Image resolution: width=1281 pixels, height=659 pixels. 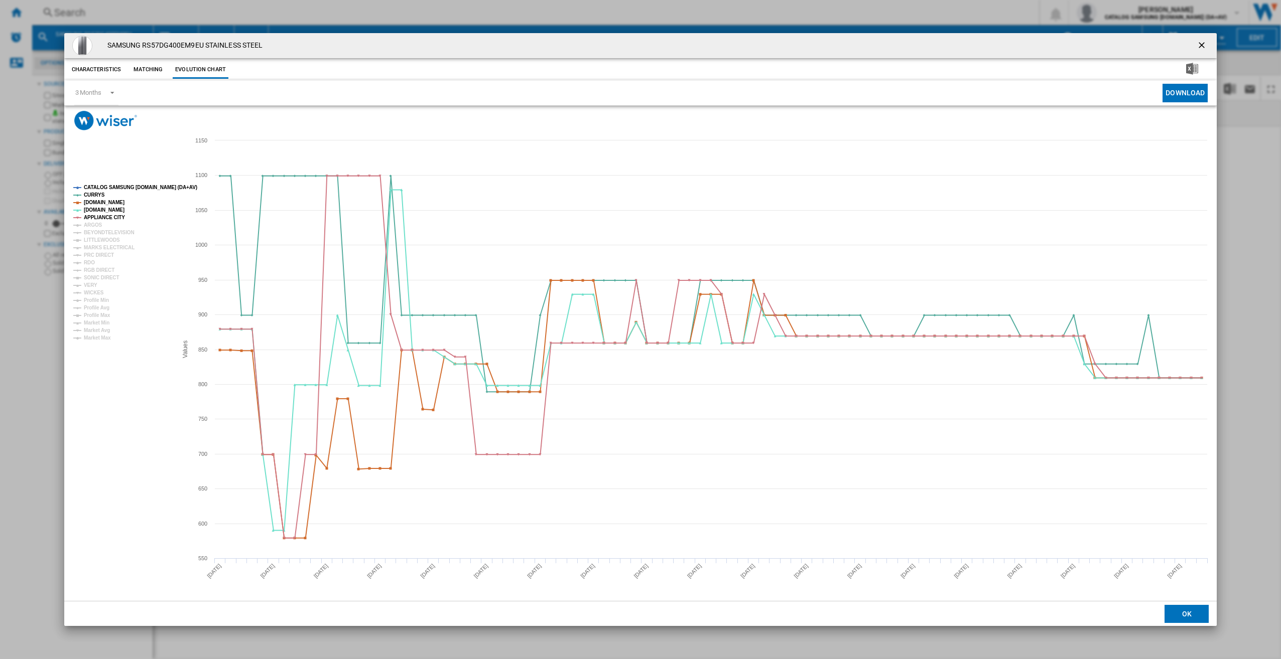 I want to click on tspan: 650, so click(x=203, y=489).